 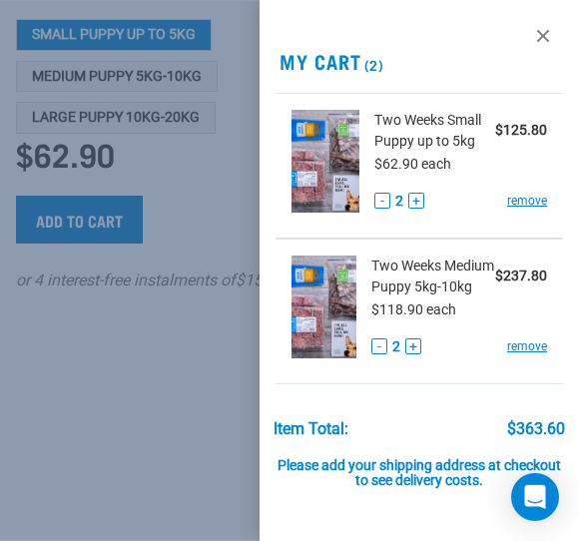 What do you see at coordinates (521, 275) in the screenshot?
I see `strong: $237.80` at bounding box center [521, 275].